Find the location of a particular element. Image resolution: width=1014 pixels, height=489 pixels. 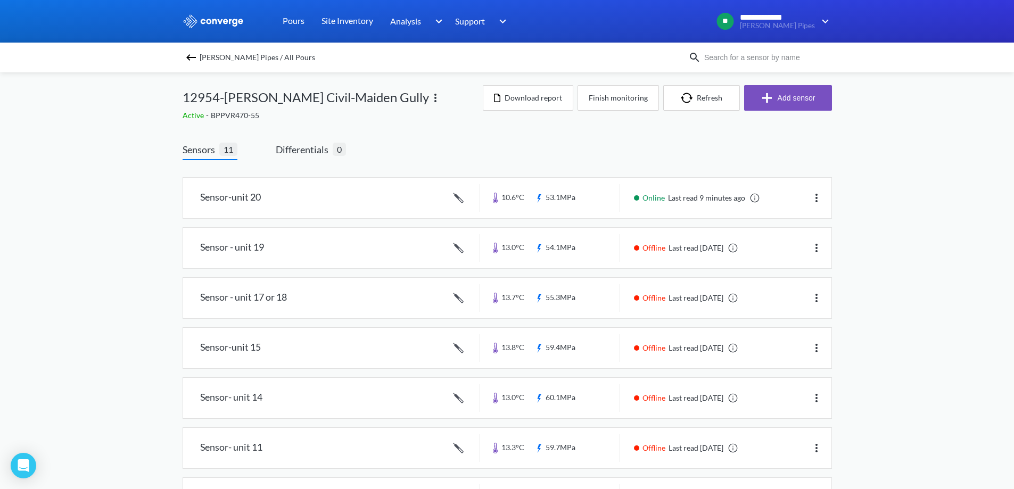

img: icon-search.svg is located at coordinates (694, 57).